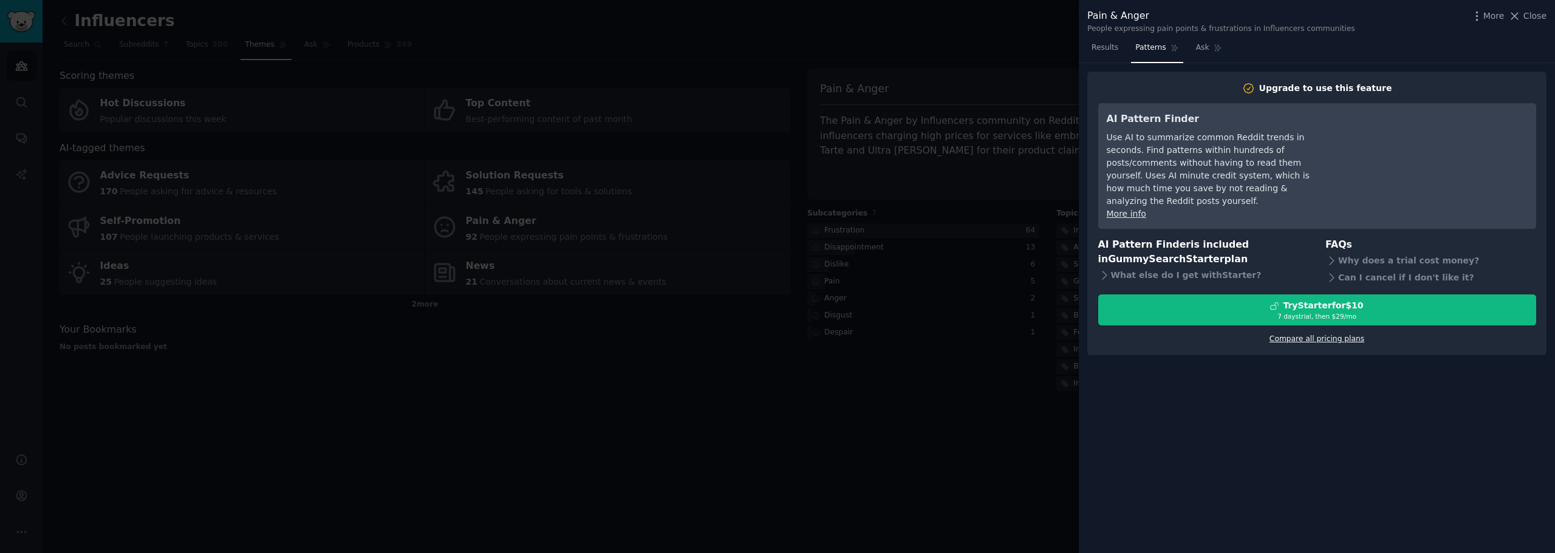 The width and height of the screenshot is (1555, 553). Describe the element at coordinates (1217, 169) in the screenshot. I see `div: Use AI to summarize common Reddit trends in seconds. Find patterns within hundreds of posts/comme...` at that location.